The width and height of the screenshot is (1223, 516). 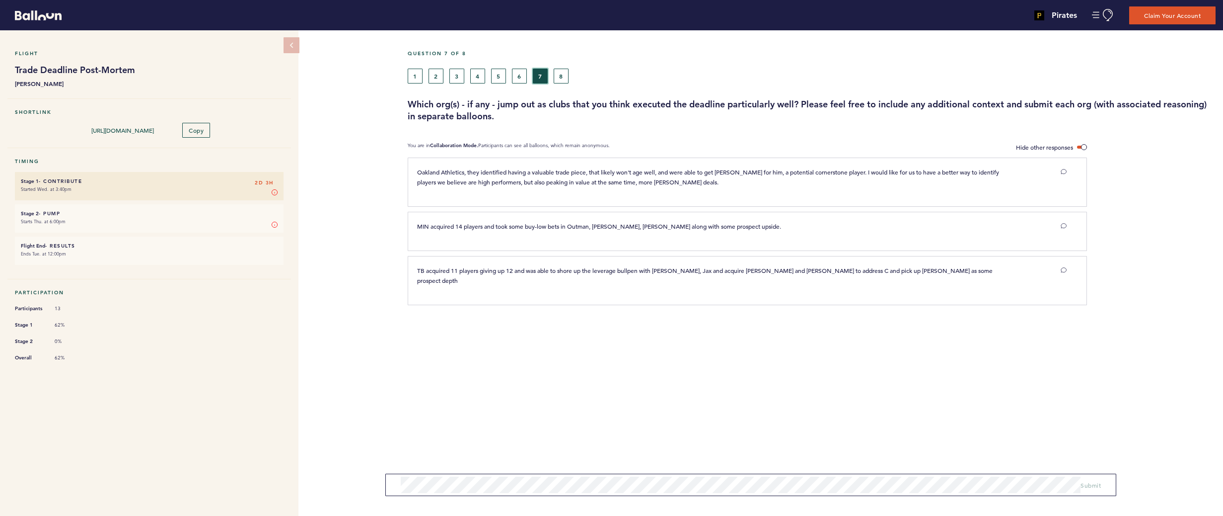 What do you see at coordinates (1103, 15) in the screenshot?
I see `button: Manage Account` at bounding box center [1103, 15].